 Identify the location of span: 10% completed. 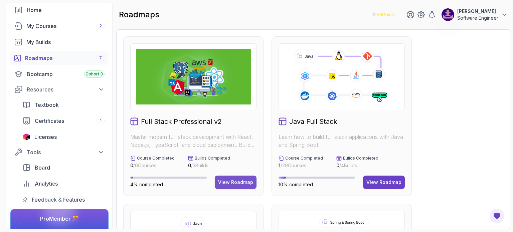
(296, 184).